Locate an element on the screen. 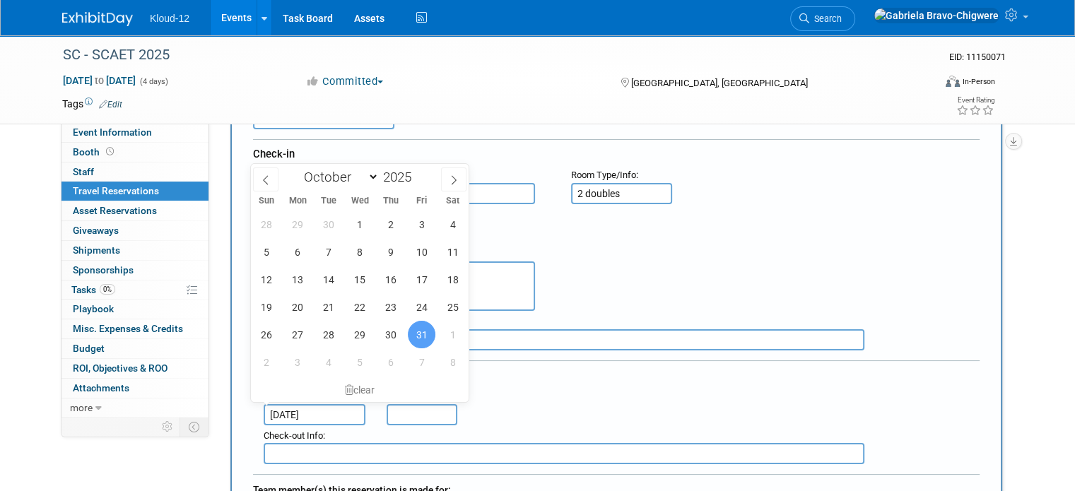 The image size is (1075, 491). span: October 14, 2025 is located at coordinates (328, 279).